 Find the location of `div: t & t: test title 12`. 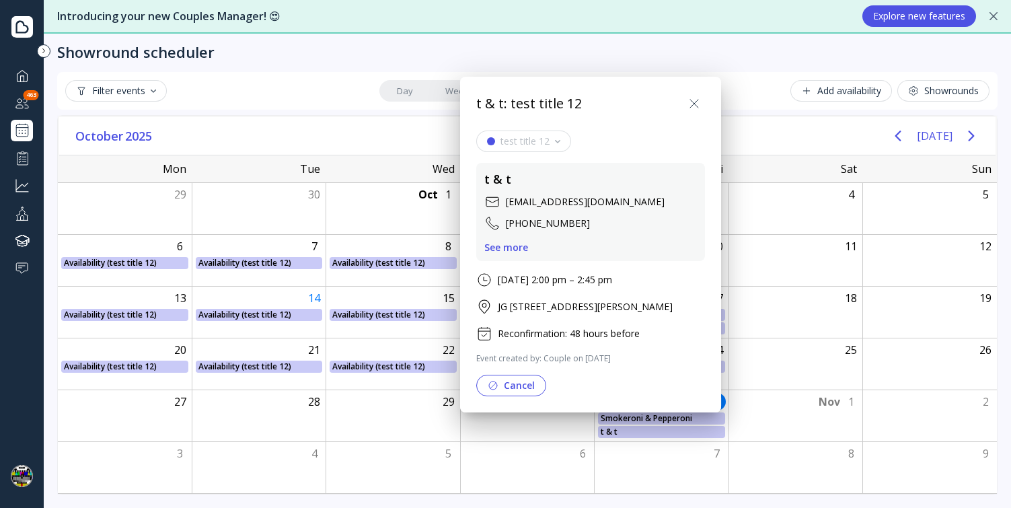

div: t & t: test title 12 is located at coordinates (528, 104).